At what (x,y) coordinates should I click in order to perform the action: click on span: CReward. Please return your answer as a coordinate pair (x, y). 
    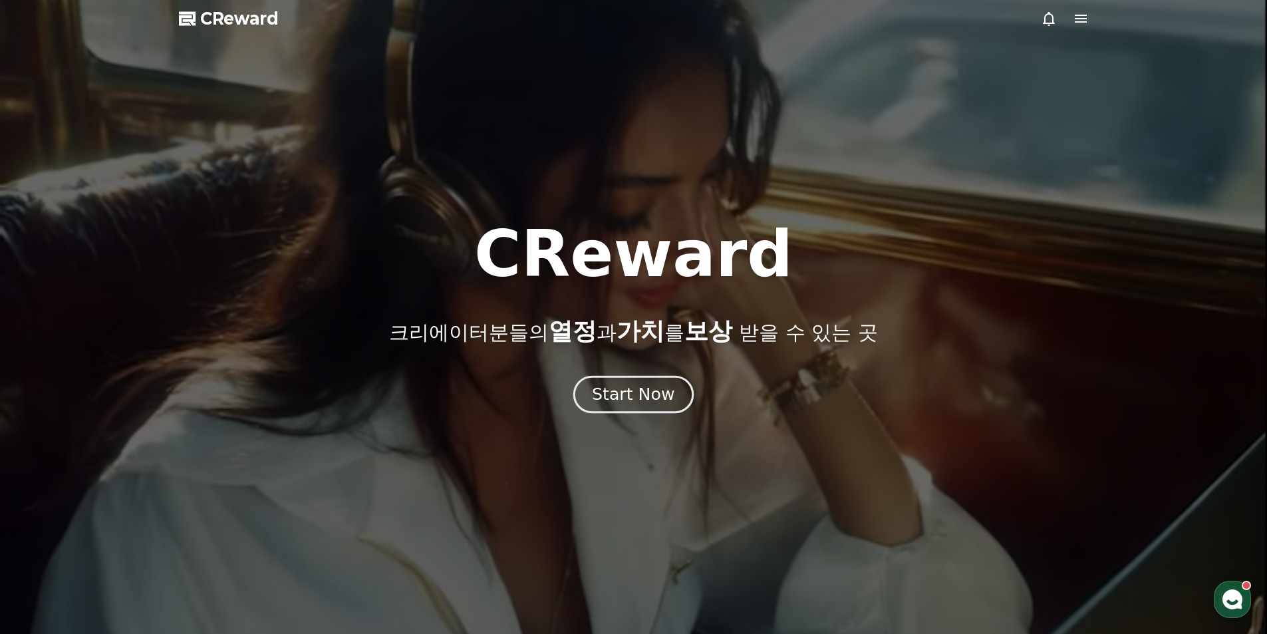
    Looking at the image, I should click on (239, 19).